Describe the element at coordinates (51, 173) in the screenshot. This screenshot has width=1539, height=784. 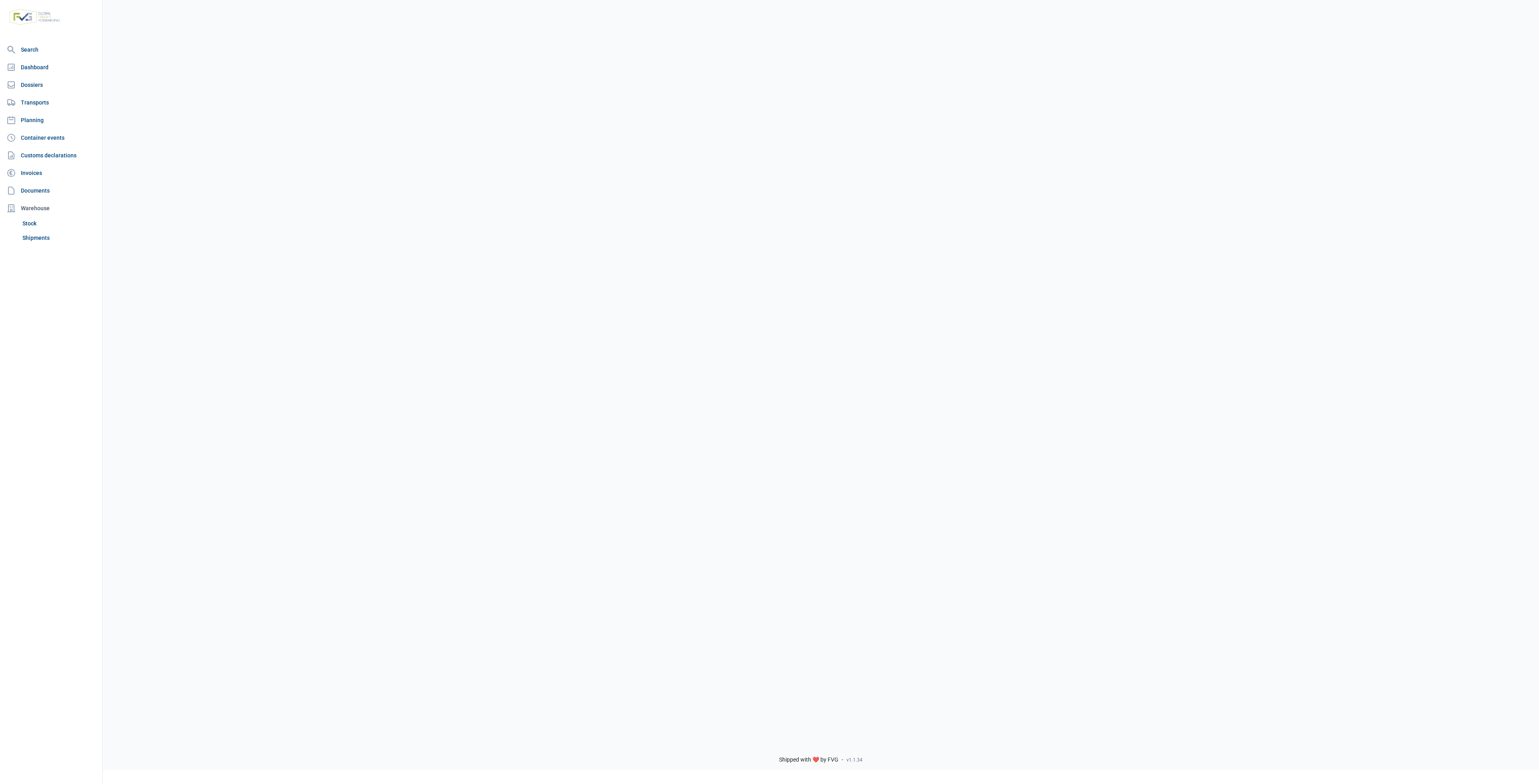
I see `a: Invoices` at that location.